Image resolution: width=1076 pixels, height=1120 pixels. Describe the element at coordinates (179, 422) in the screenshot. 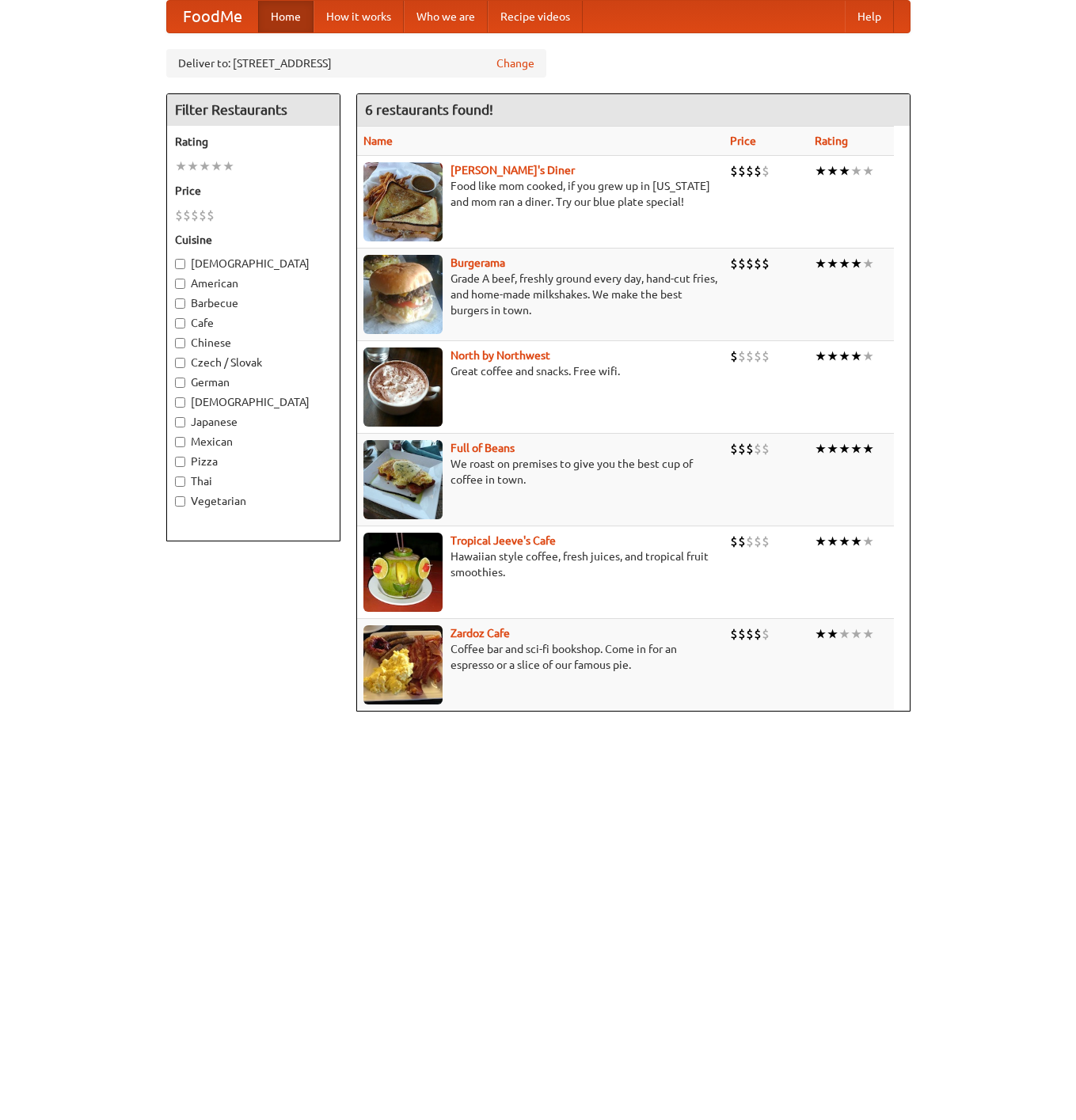

I see `input: Japanese` at that location.